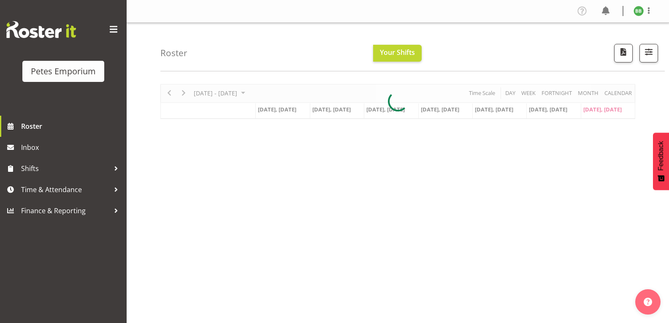 This screenshot has height=323, width=669. Describe the element at coordinates (397, 52) in the screenshot. I see `span: Your Shifts` at that location.